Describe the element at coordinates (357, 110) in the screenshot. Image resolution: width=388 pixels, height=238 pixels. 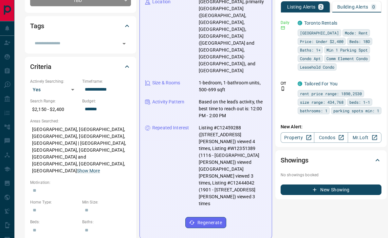
I see `span: parking spots min: 1` at that location.